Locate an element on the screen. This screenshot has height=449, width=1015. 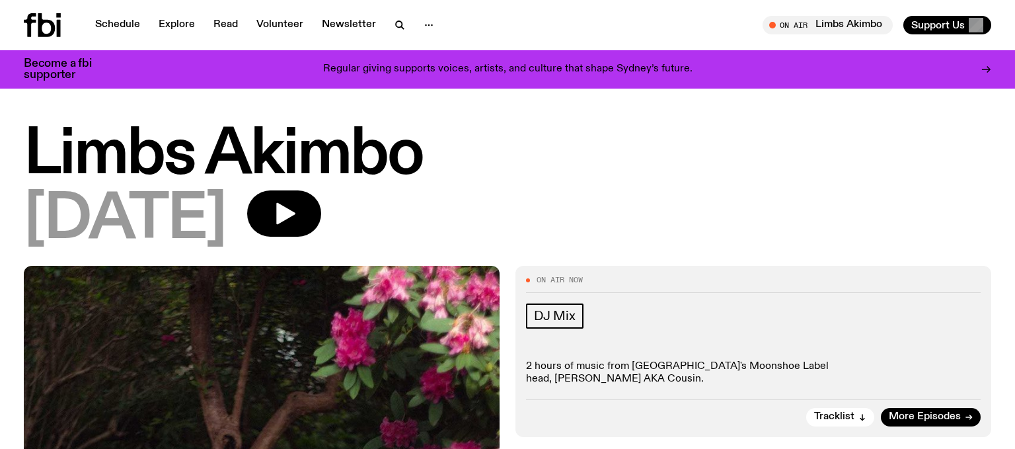
a: DJ Mix is located at coordinates (554, 316).